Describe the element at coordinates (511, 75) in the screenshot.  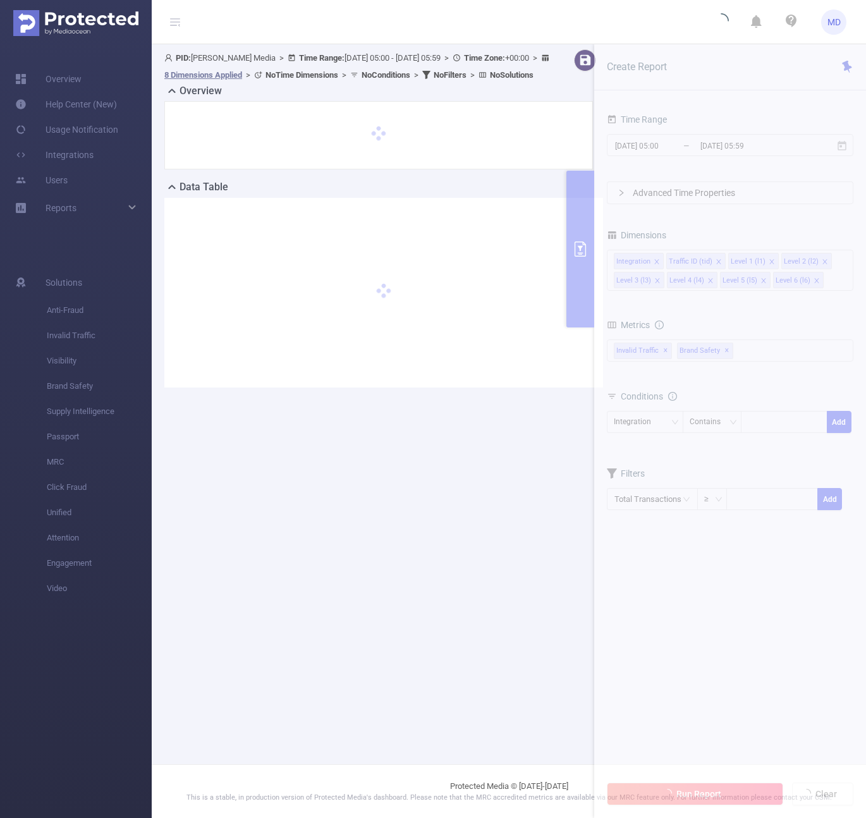
I see `b: No Solutions` at that location.